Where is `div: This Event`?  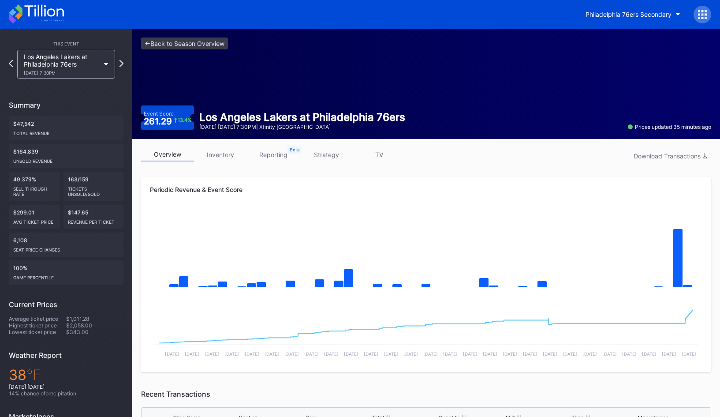 div: This Event is located at coordinates (66, 44).